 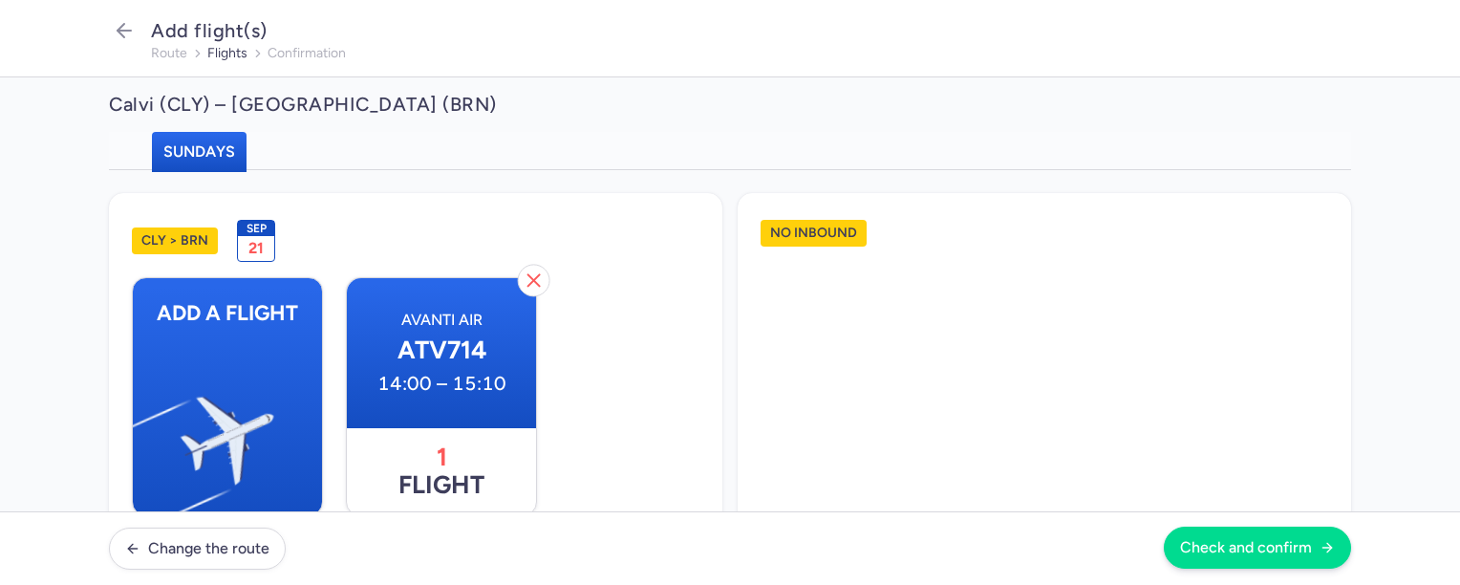 I want to click on span: ATV714, so click(x=441, y=351).